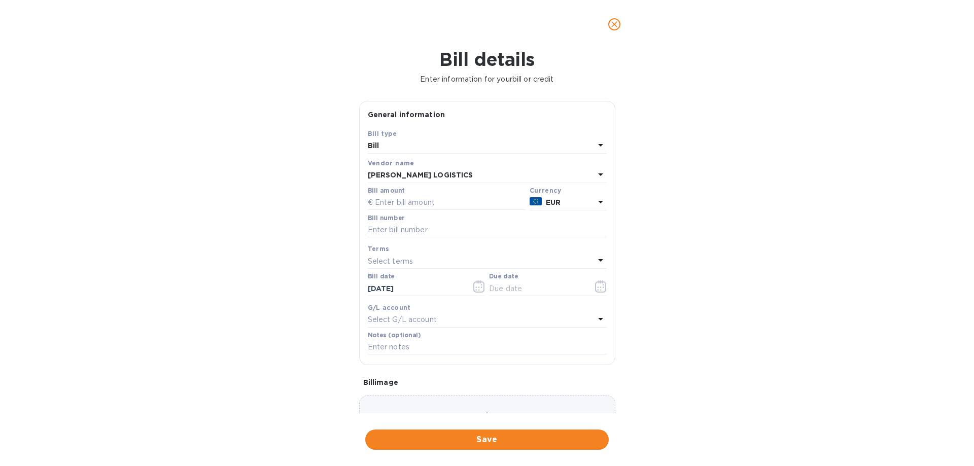  Describe the element at coordinates (381, 277) in the screenshot. I see `label: Bill date` at that location.